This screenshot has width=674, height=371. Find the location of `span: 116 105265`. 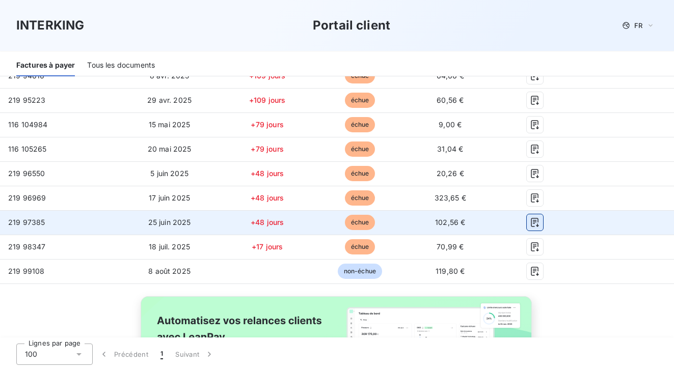

span: 116 105265 is located at coordinates (28, 149).